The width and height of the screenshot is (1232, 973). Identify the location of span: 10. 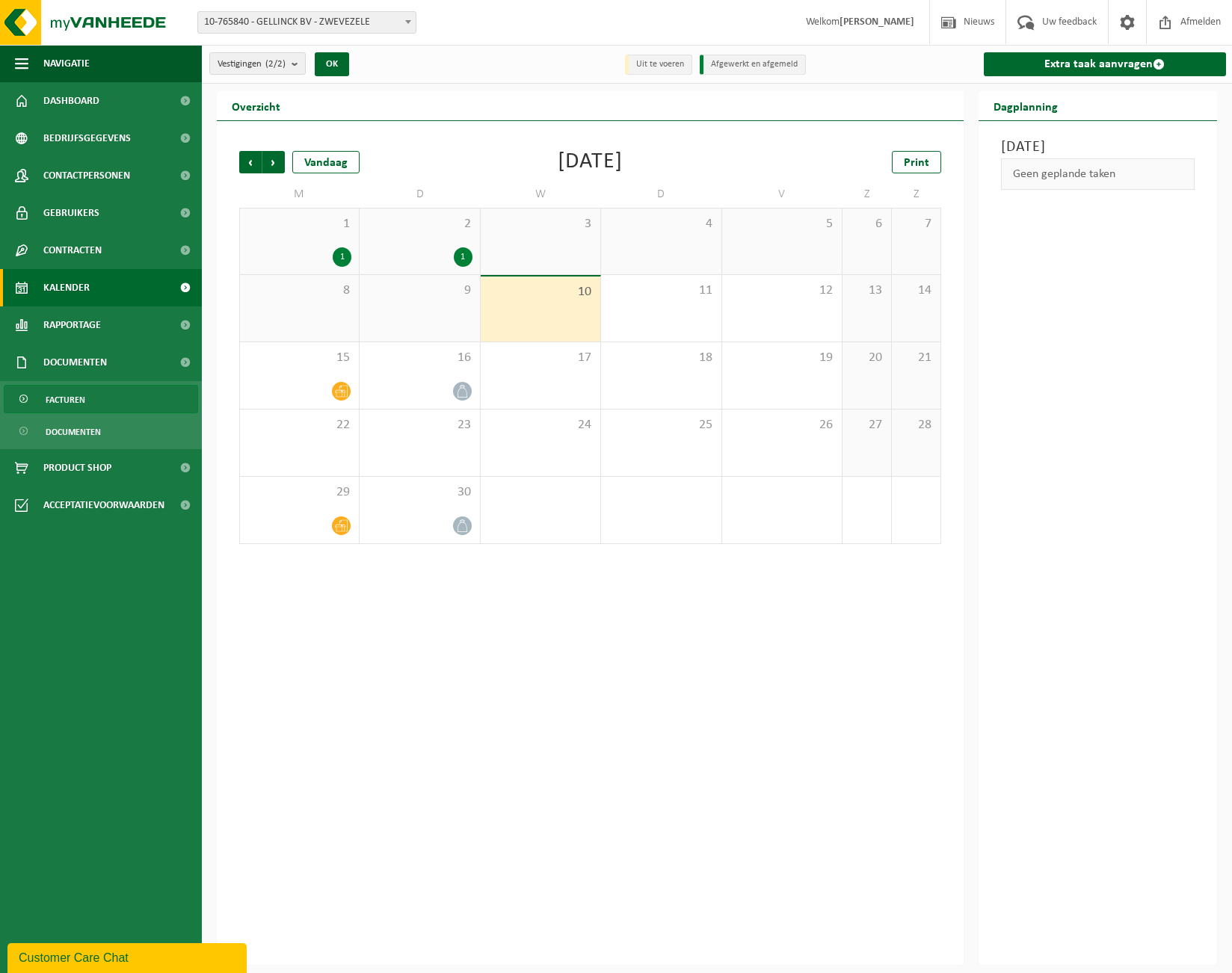
(541, 293).